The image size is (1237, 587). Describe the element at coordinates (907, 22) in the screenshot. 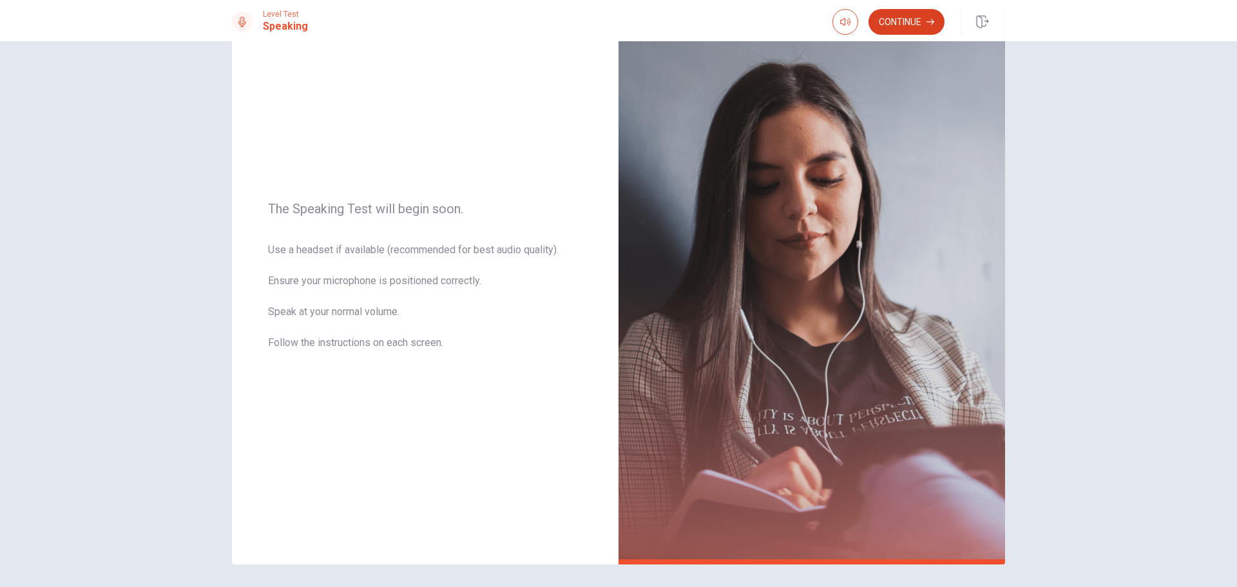

I see `button: Continue` at that location.